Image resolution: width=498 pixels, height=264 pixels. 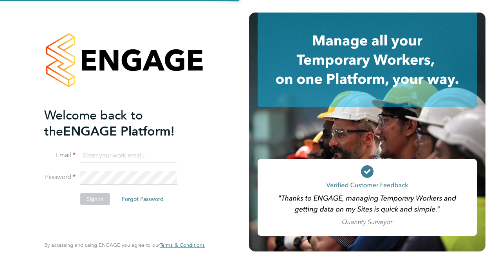 I want to click on button: Sign In, so click(x=95, y=199).